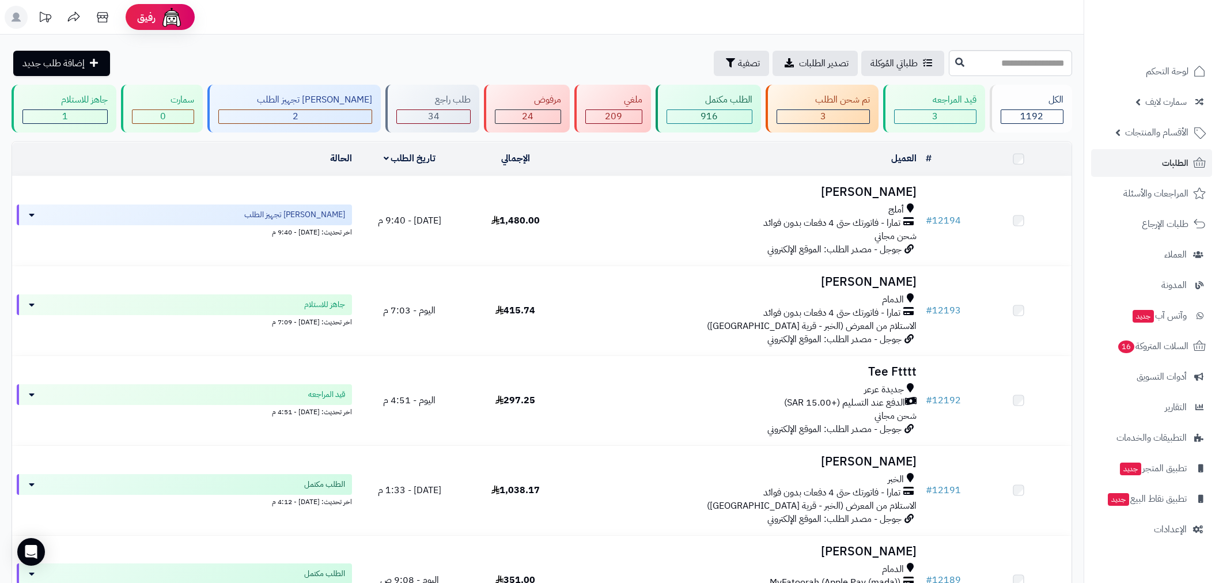 This screenshot has height=583, width=1219. I want to click on a: الحالة, so click(341, 158).